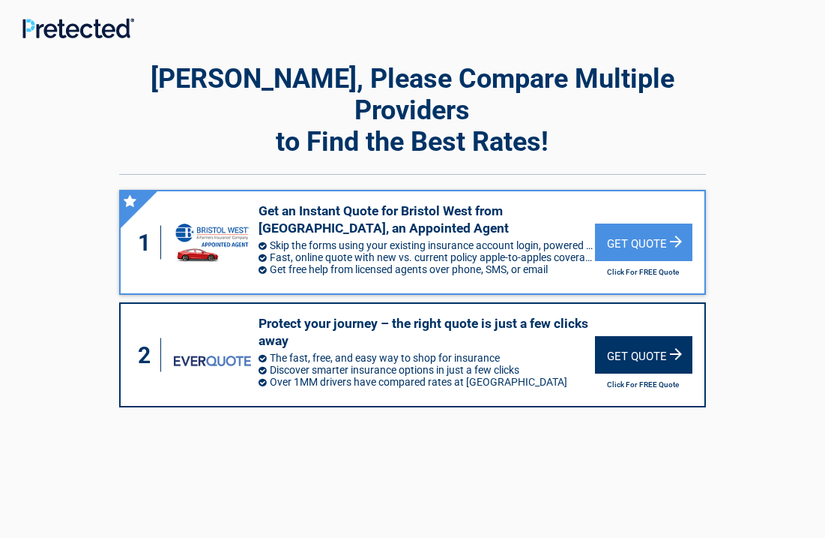 Image resolution: width=825 pixels, height=538 pixels. Describe the element at coordinates (148, 242) in the screenshot. I see `div: 1` at that location.